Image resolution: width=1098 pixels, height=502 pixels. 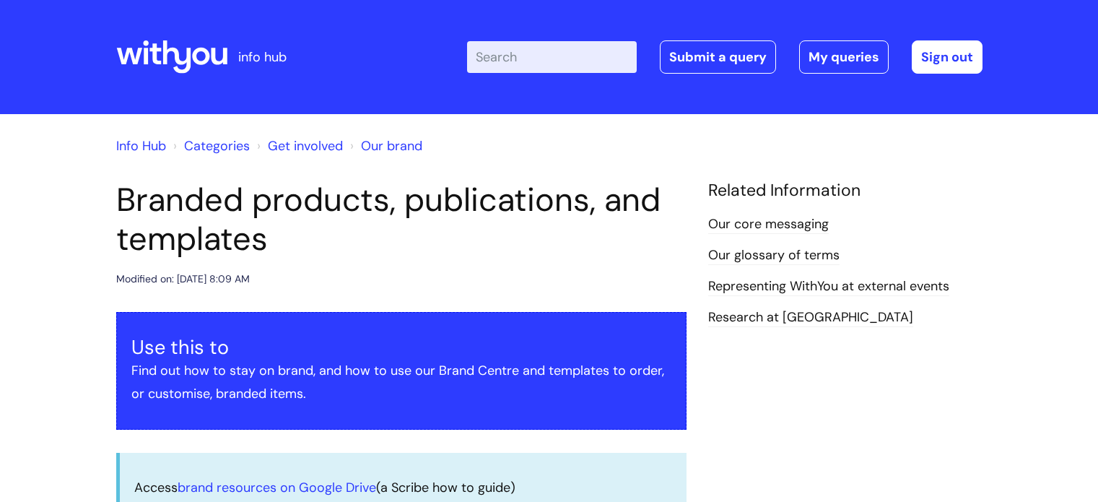 I want to click on p: info hub, so click(x=262, y=57).